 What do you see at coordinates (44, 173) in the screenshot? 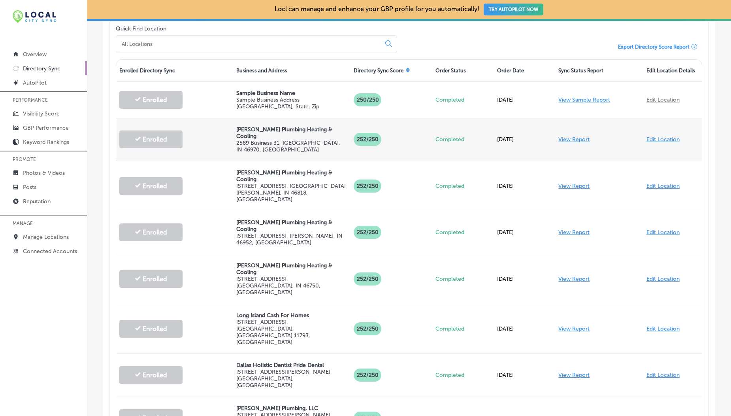
I see `p: Photos & Videos` at bounding box center [44, 173].